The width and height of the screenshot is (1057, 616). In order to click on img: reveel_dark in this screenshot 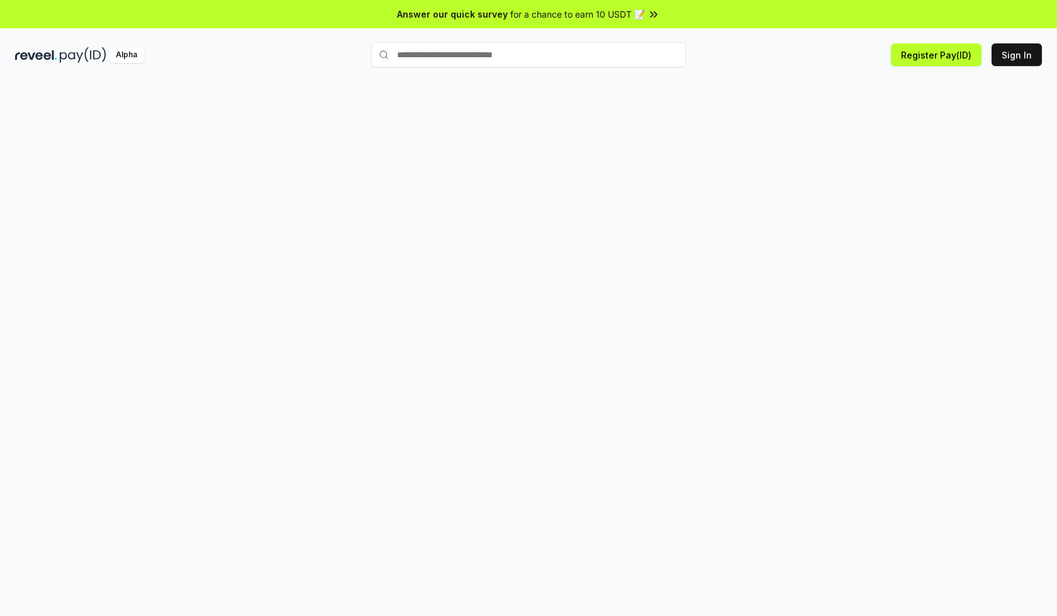, I will do `click(36, 55)`.